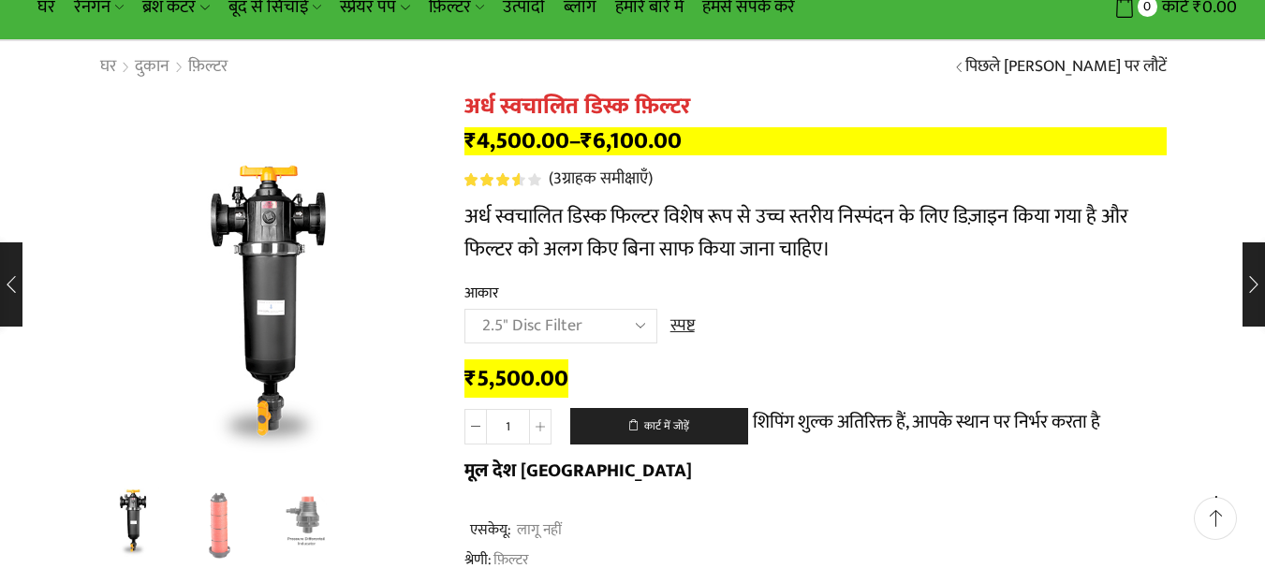  Describe the element at coordinates (133, 523) in the screenshot. I see `img: अर्ध स्वचालित डिस्क फ़िल्टर` at that location.